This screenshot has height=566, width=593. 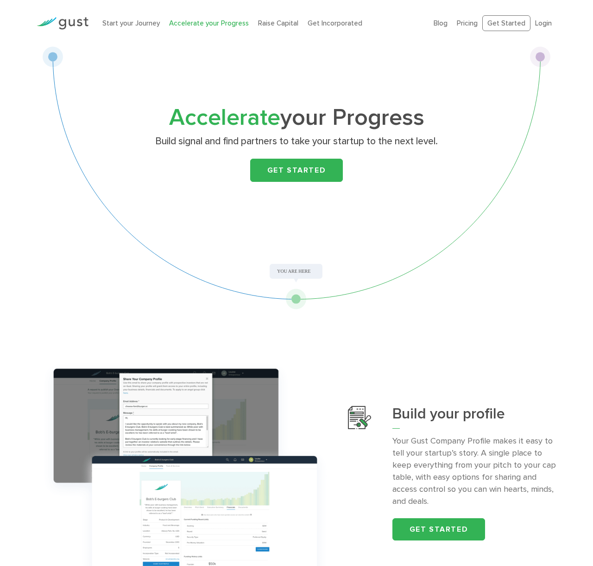 I want to click on a: Blog, so click(x=441, y=23).